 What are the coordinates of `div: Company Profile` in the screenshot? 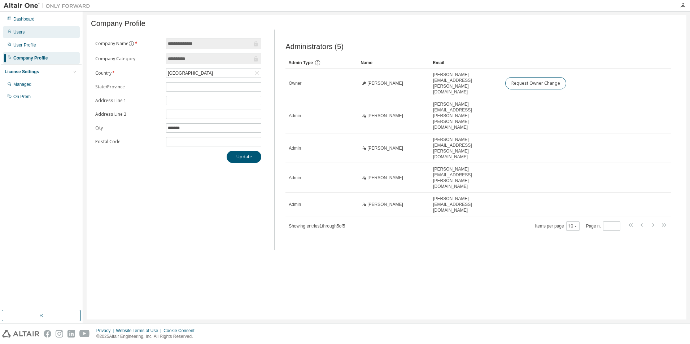 It's located at (30, 58).